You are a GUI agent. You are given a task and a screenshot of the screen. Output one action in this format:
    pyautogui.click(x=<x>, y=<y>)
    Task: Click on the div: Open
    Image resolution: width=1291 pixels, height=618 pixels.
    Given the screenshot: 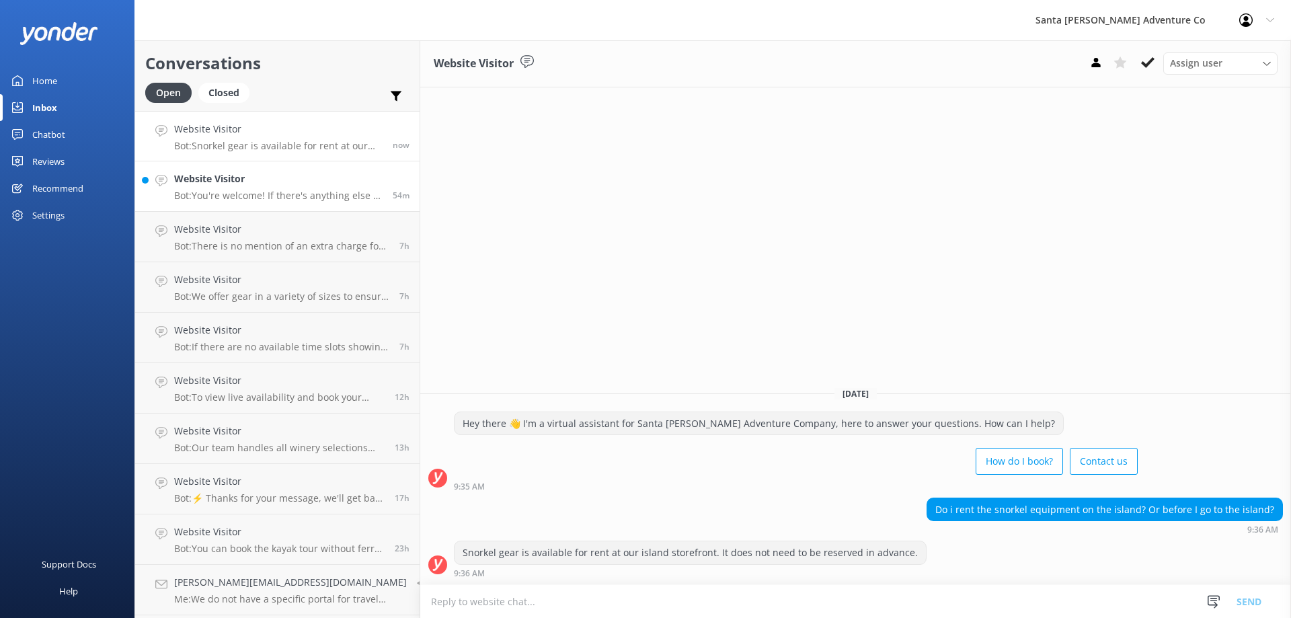 What is the action you would take?
    pyautogui.click(x=168, y=93)
    